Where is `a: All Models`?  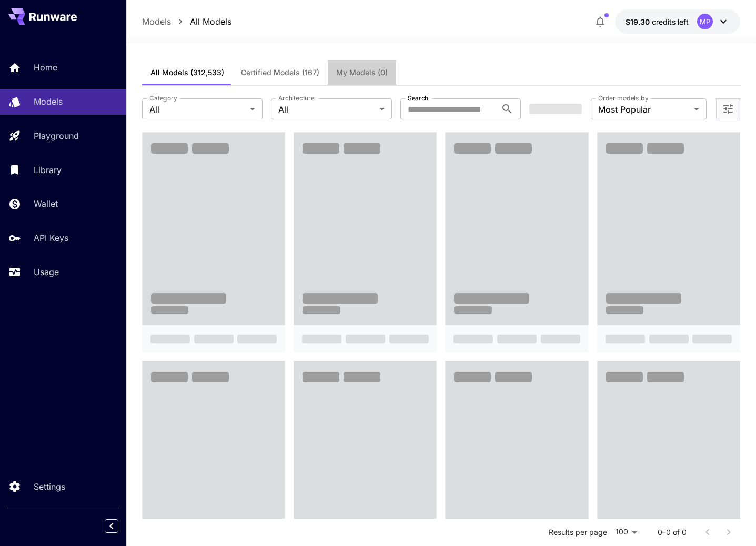 a: All Models is located at coordinates (210, 22).